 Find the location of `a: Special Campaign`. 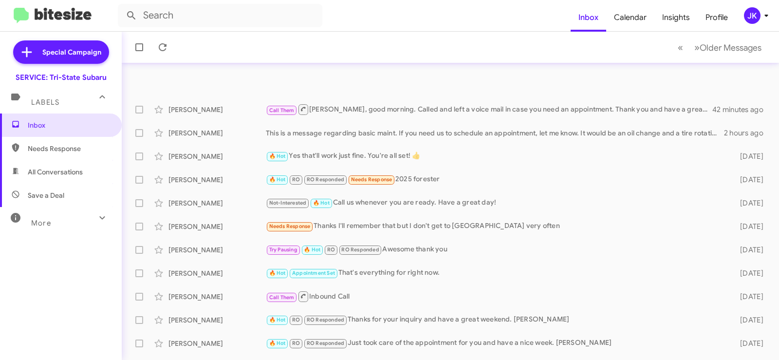

a: Special Campaign is located at coordinates (61, 52).